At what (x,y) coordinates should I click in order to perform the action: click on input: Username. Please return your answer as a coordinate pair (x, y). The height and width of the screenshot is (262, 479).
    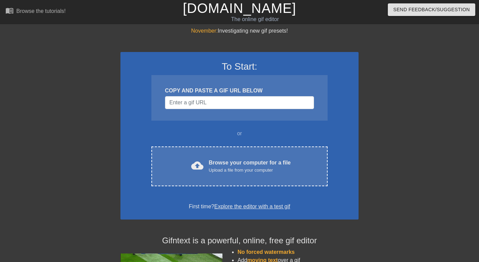
    Looking at the image, I should click on (239, 103).